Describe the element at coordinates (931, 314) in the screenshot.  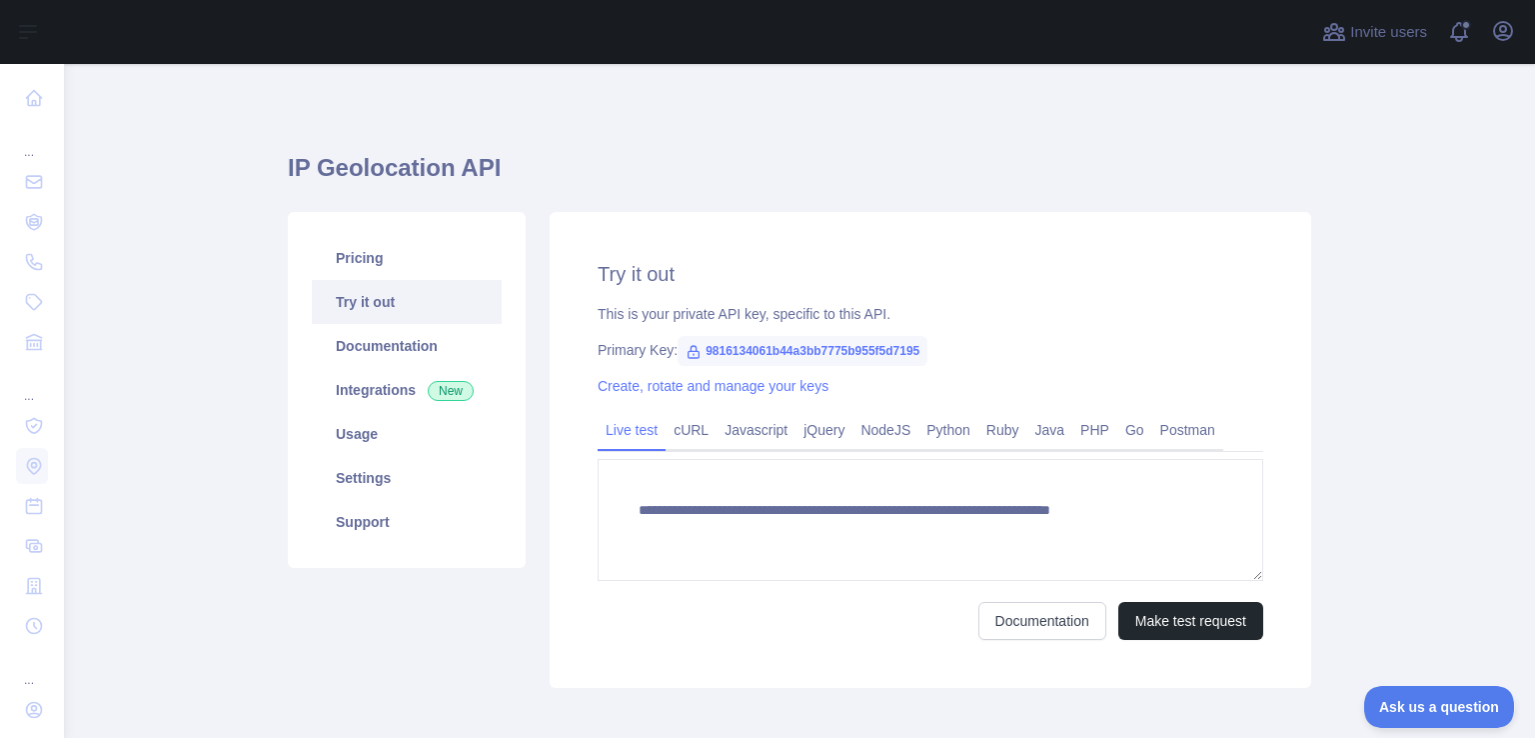
I see `div: This is your private API key, specific to this API.` at that location.